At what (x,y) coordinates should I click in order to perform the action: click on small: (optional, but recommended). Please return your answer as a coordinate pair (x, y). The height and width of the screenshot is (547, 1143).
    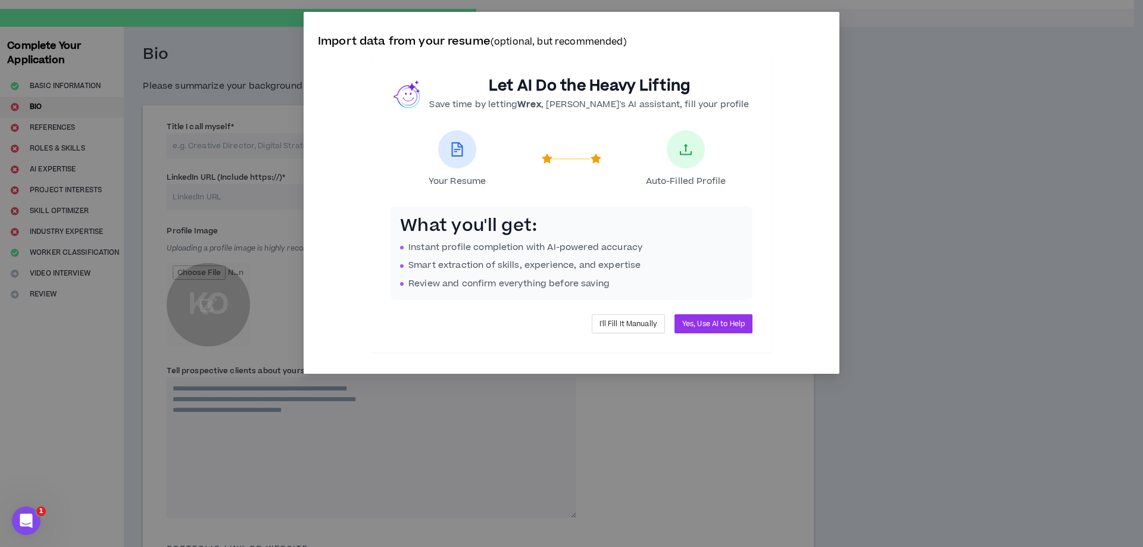
    Looking at the image, I should click on (559, 42).